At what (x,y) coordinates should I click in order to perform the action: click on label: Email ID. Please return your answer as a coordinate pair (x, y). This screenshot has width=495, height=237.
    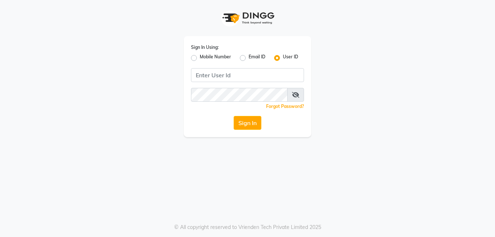
    Looking at the image, I should click on (257, 58).